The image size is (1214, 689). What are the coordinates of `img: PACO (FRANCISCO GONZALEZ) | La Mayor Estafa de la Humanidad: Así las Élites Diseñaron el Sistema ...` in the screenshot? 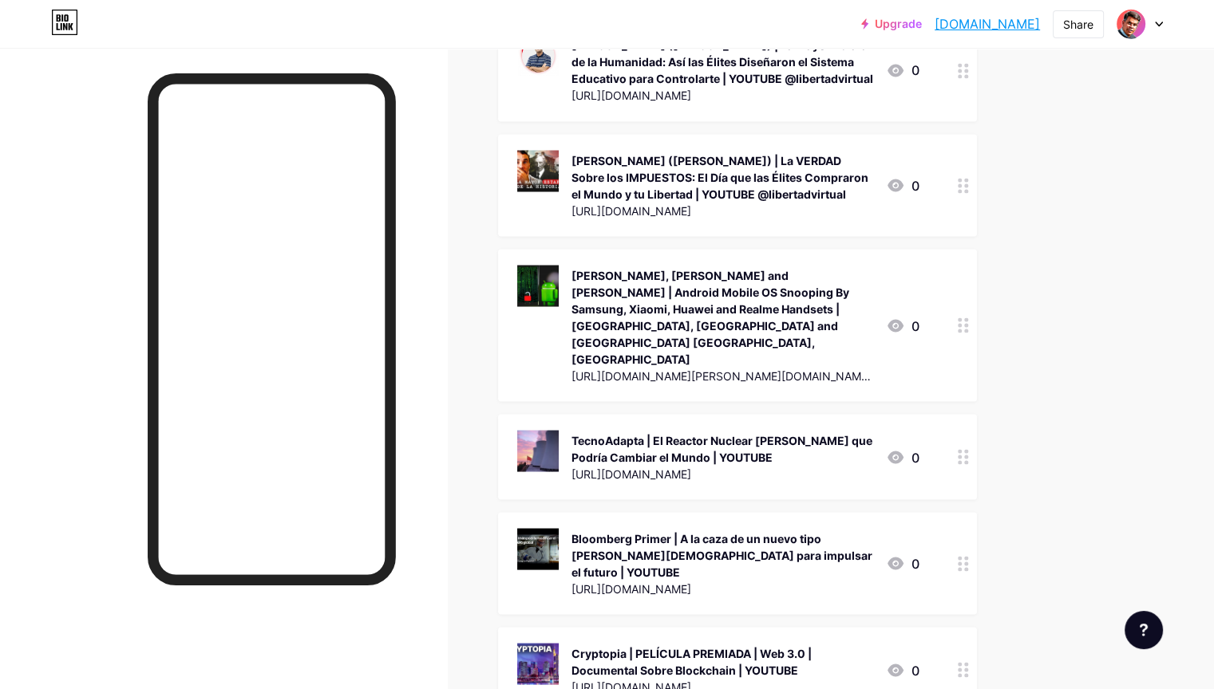 It's located at (538, 56).